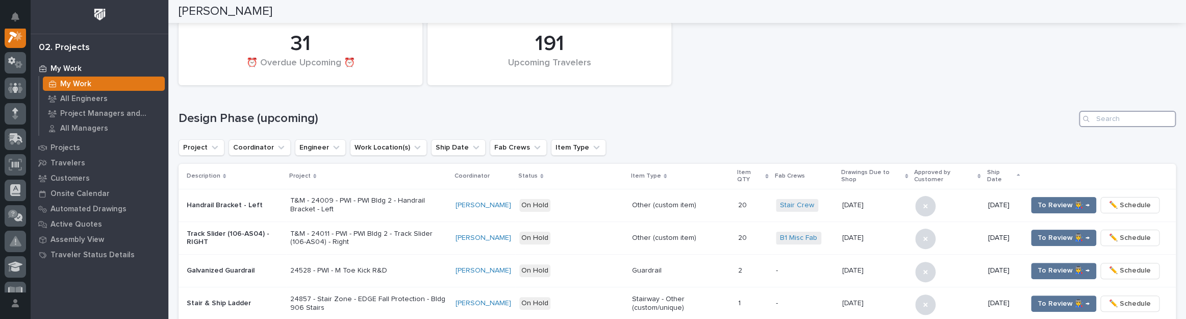  I want to click on p: 24857 - Stair Zone - EDGE Fall Protection - Bldg 906 Stairs, so click(369, 303).